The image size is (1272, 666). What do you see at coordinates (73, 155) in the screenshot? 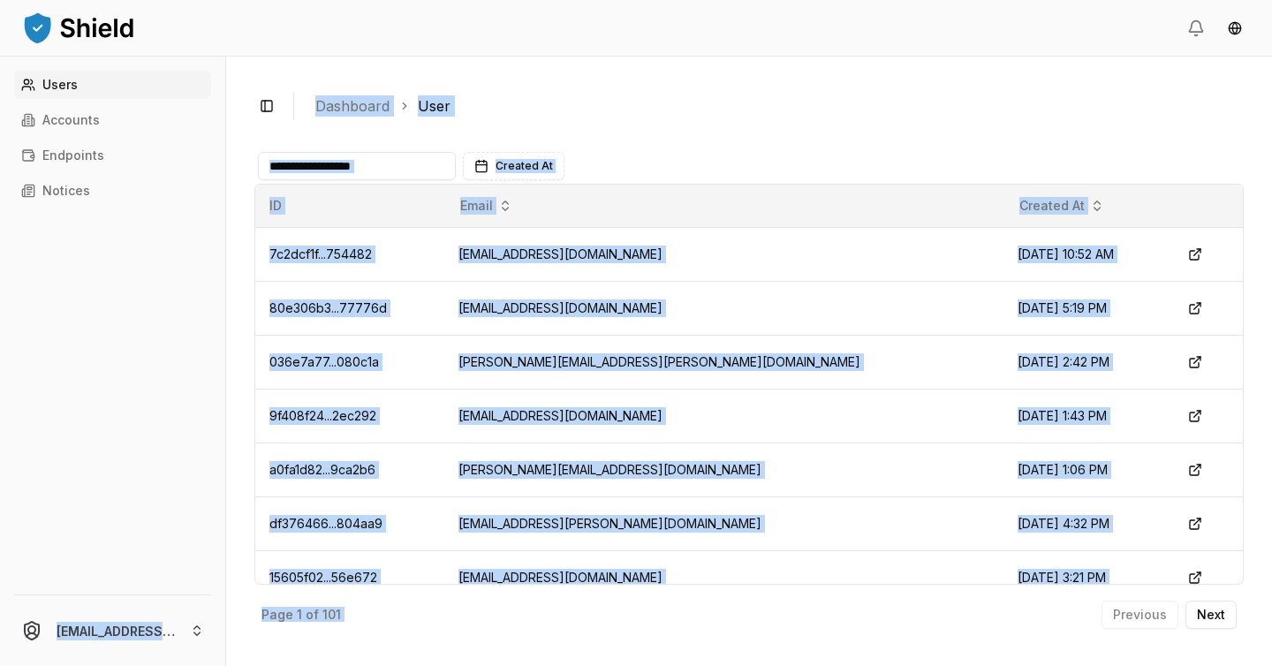
I see `p: Endpoints` at bounding box center [73, 155].